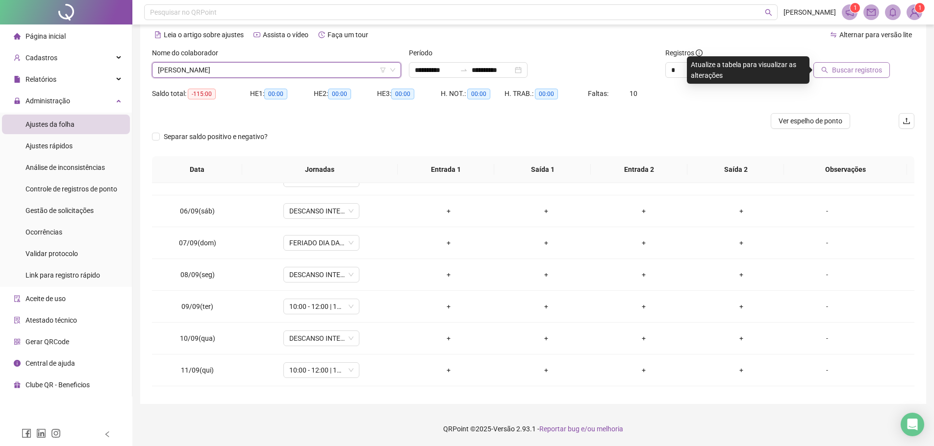 This screenshot has height=446, width=934. I want to click on span: Separar saldo positivo e negativo?, so click(216, 137).